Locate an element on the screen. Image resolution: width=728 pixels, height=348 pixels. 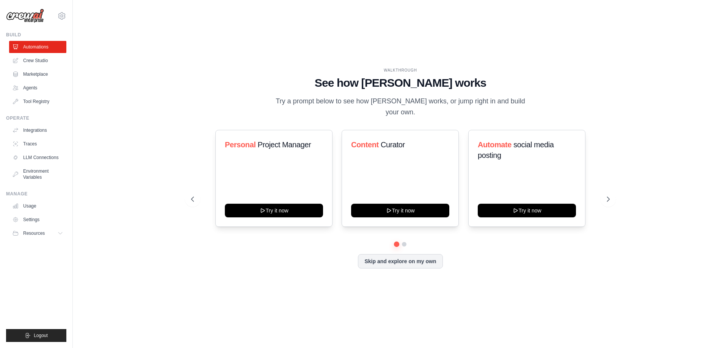
a: LLM Connections is located at coordinates (38, 158).